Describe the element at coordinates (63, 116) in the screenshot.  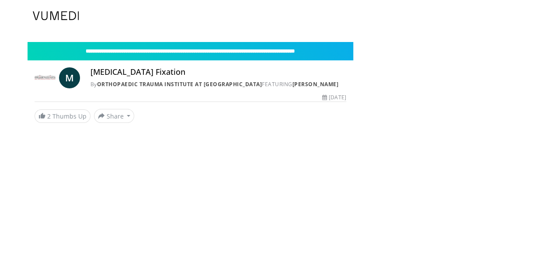
I see `a: 2 Thumbs Up` at that location.